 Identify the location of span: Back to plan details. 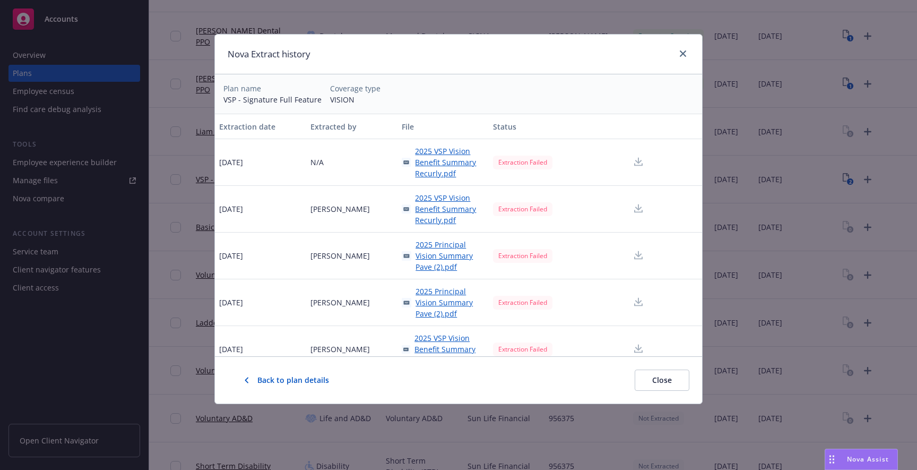
(293, 380).